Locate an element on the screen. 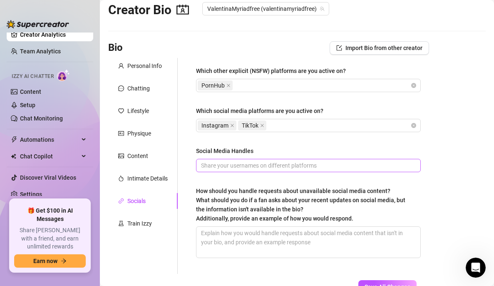  span: team is located at coordinates (322, 9).